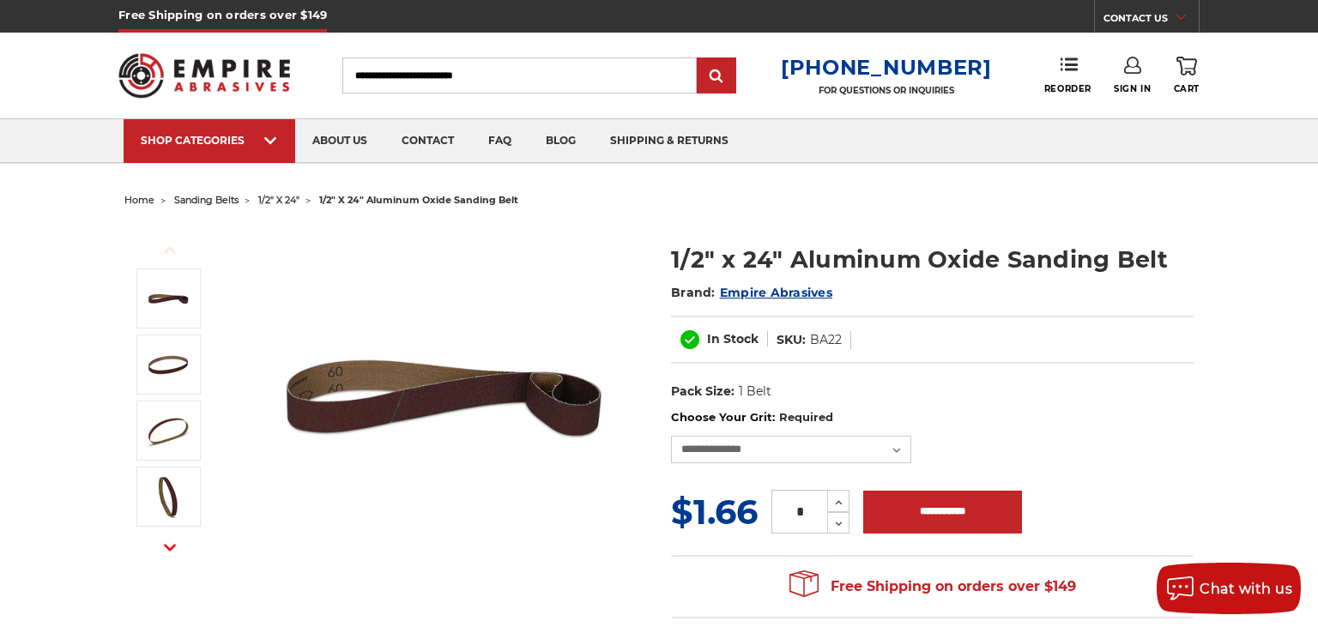 The image size is (1318, 627). I want to click on dt: SKU:, so click(791, 340).